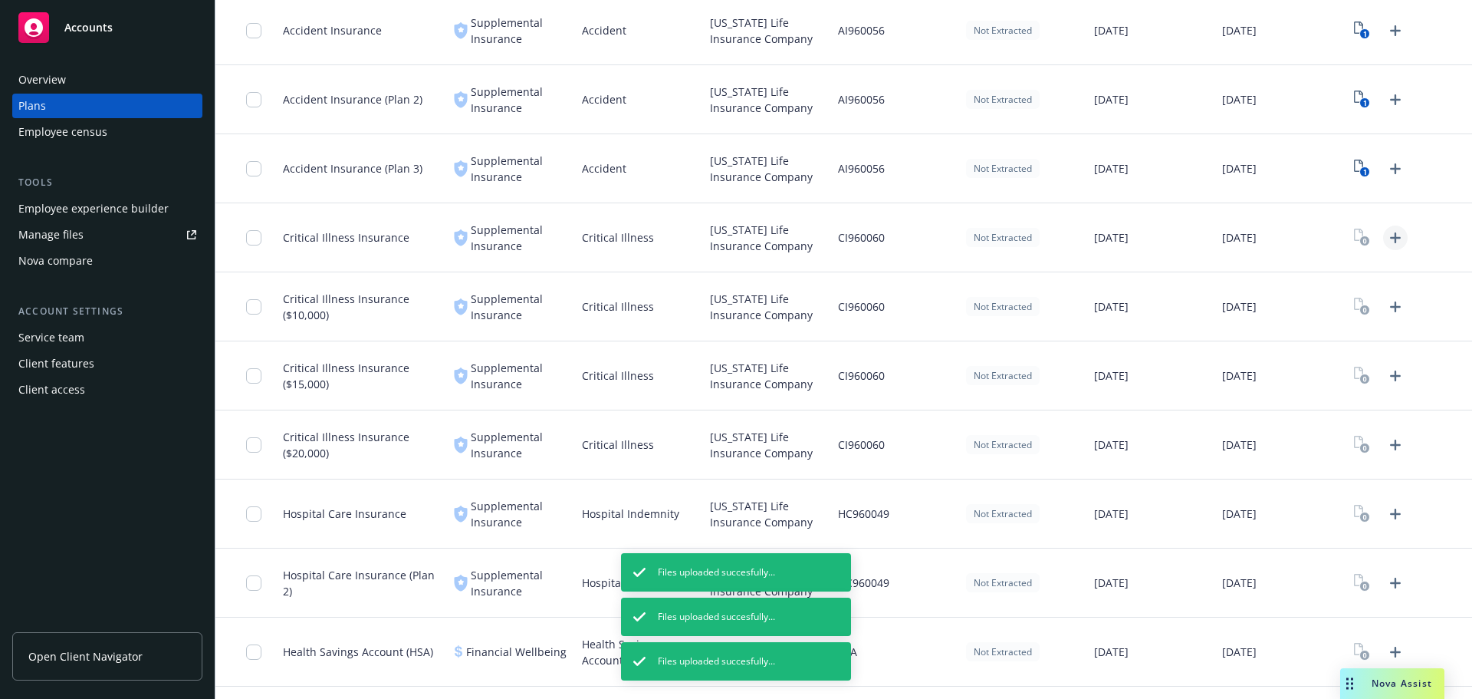 The image size is (1472, 699). What do you see at coordinates (55, 261) in the screenshot?
I see `div: Nova compare` at bounding box center [55, 261].